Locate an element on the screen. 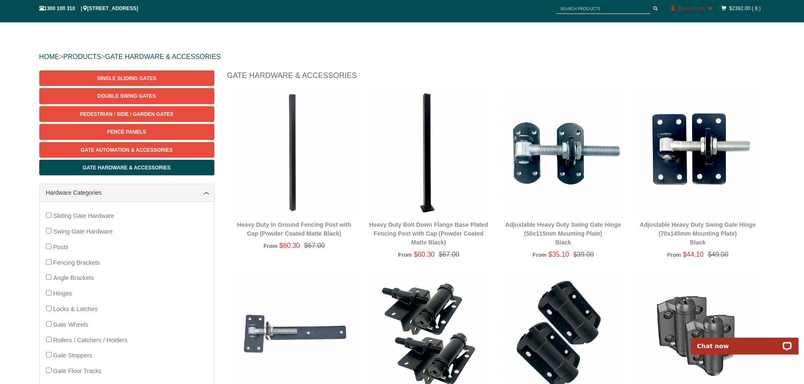  img: Heavy Duty In Ground Fencing Post with Cap (Powder Coated Matte Black) - Gate Warehouse is located at coordinates (294, 152).